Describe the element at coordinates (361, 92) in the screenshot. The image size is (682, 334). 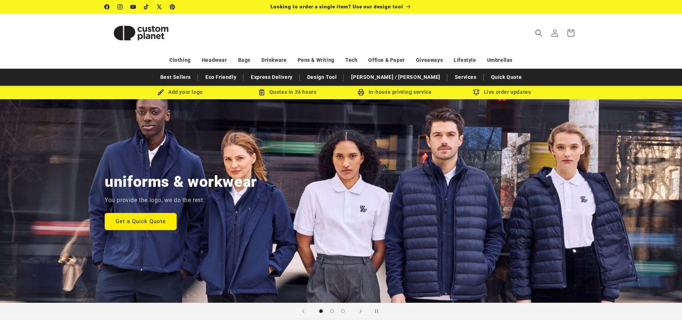
I see `img: In-house printing` at that location.